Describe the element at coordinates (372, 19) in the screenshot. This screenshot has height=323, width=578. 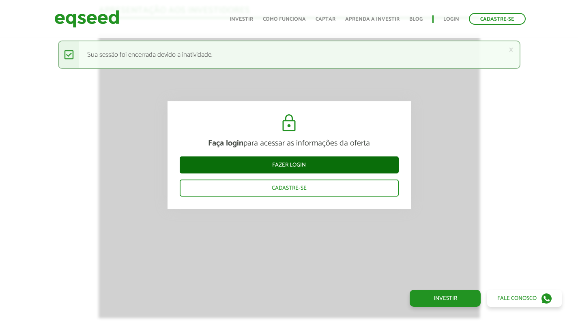
I see `a: Aprenda a investir` at that location.